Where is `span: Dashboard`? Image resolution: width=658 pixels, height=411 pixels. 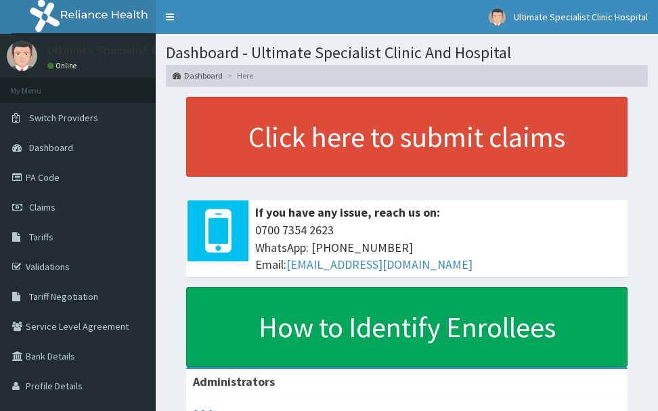 span: Dashboard is located at coordinates (51, 148).